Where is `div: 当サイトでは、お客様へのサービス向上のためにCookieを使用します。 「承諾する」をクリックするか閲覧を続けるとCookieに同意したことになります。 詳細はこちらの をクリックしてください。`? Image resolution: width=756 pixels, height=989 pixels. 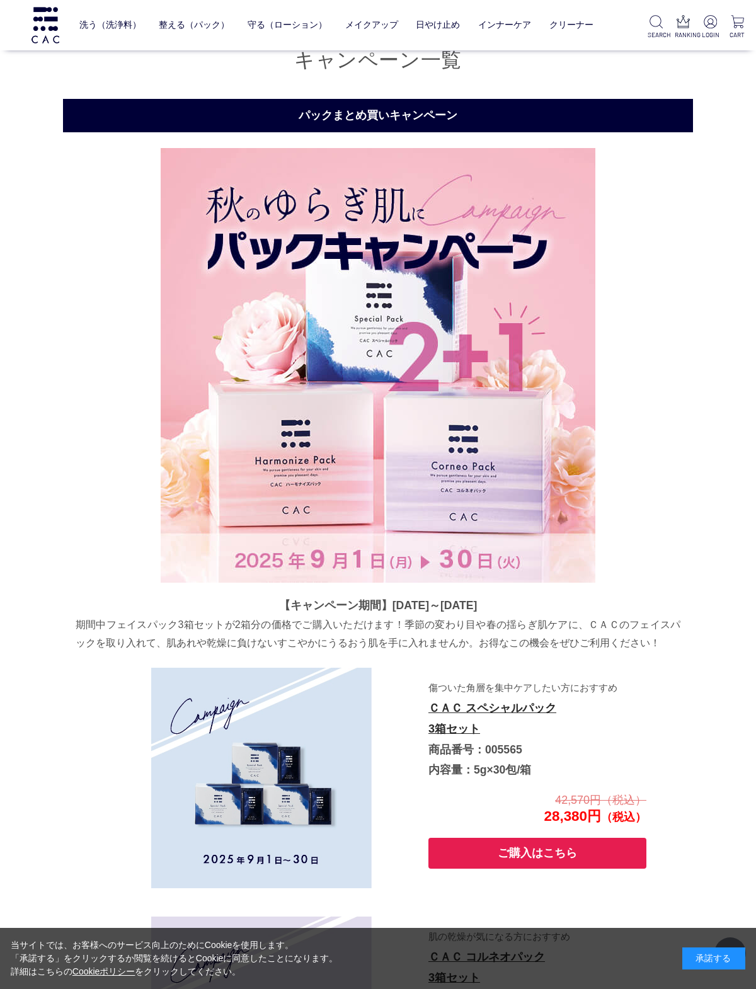 div: 当サイトでは、お客様へのサービス向上のためにCookieを使用します。 「承諾する」をクリックするか閲覧を続けるとCookieに同意したことになります。 詳細はこちらの をクリックしてください。 is located at coordinates (175, 958).